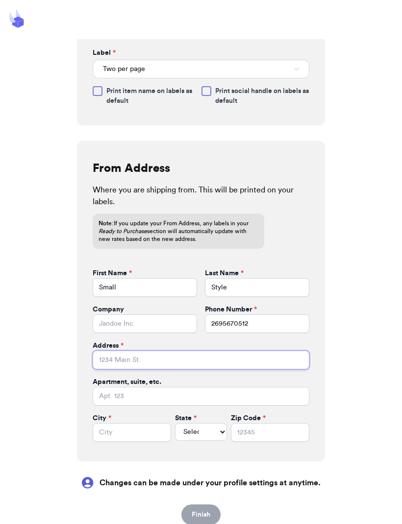 Image resolution: width=402 pixels, height=524 pixels. Describe the element at coordinates (201, 69) in the screenshot. I see `button: Two per page` at that location.